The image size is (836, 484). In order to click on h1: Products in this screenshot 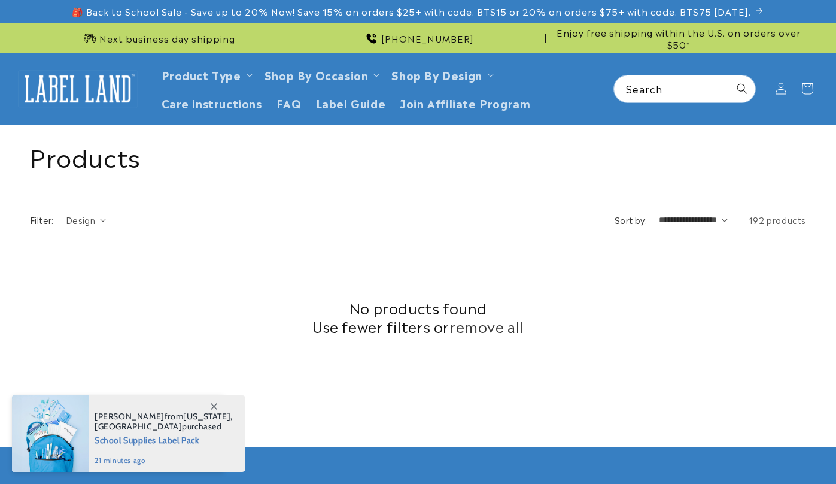, I will do `click(418, 156)`.